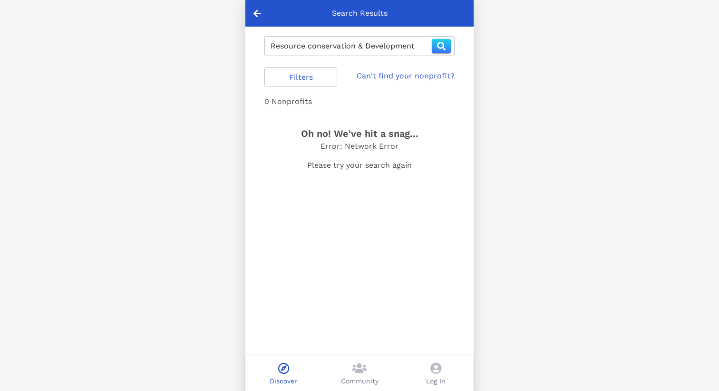 This screenshot has height=391, width=719. I want to click on span: Filters, so click(300, 77).